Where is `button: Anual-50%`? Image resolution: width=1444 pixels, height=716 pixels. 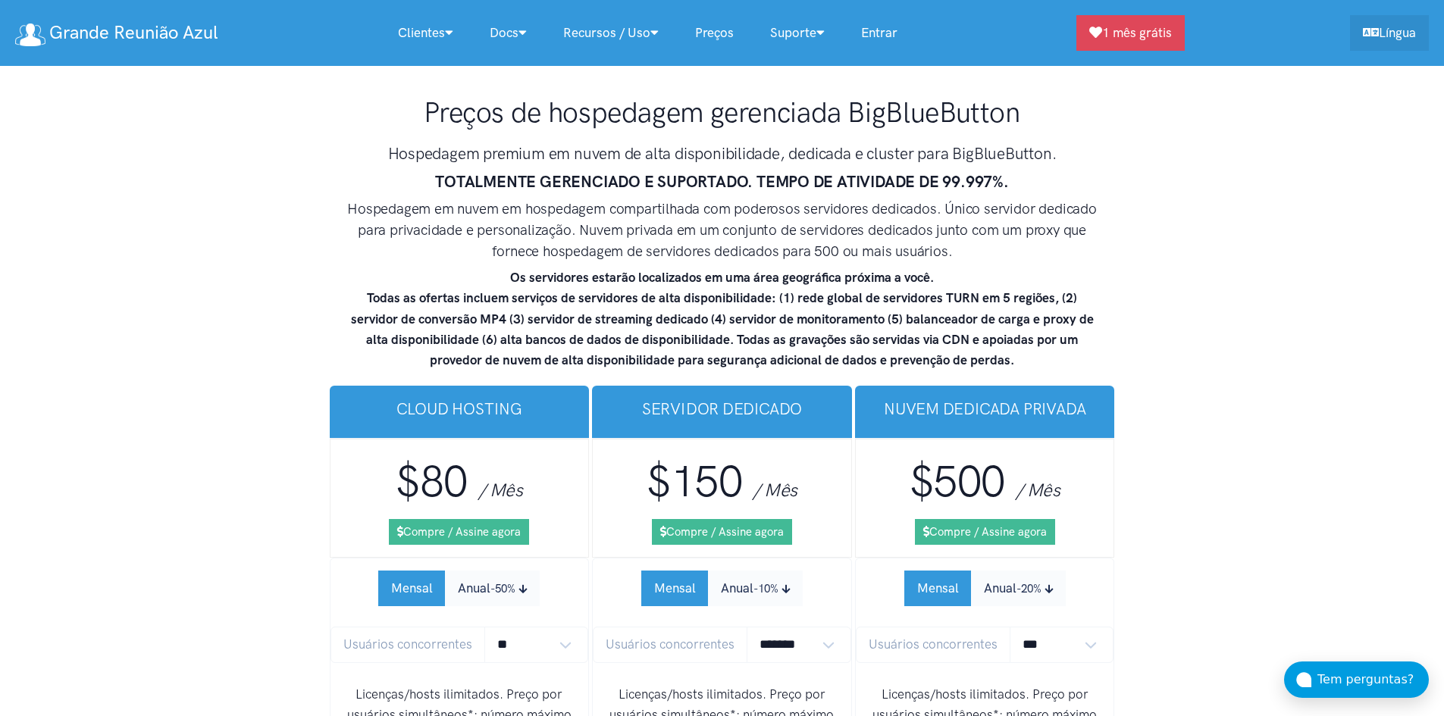
button: Anual-50% is located at coordinates (492, 588).